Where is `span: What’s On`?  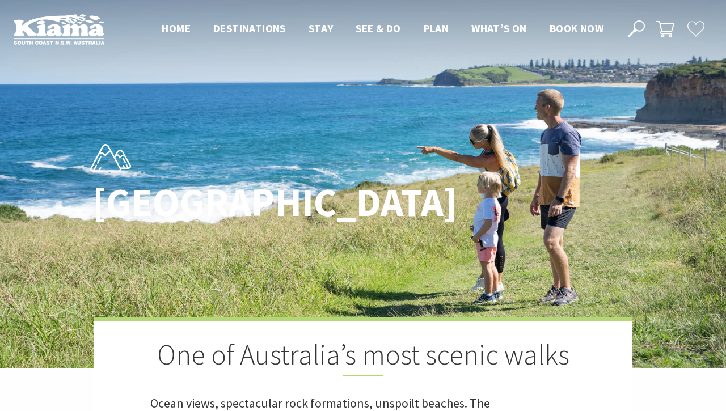
span: What’s On is located at coordinates (499, 28).